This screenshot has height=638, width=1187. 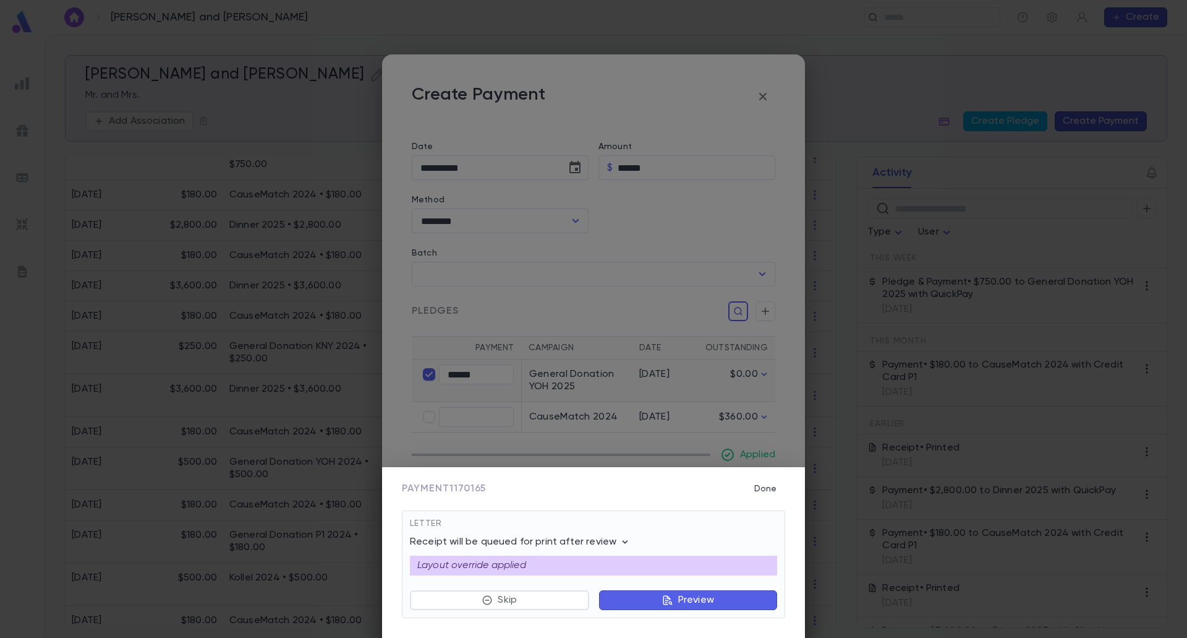 What do you see at coordinates (507, 600) in the screenshot?
I see `p: Skip` at bounding box center [507, 600].